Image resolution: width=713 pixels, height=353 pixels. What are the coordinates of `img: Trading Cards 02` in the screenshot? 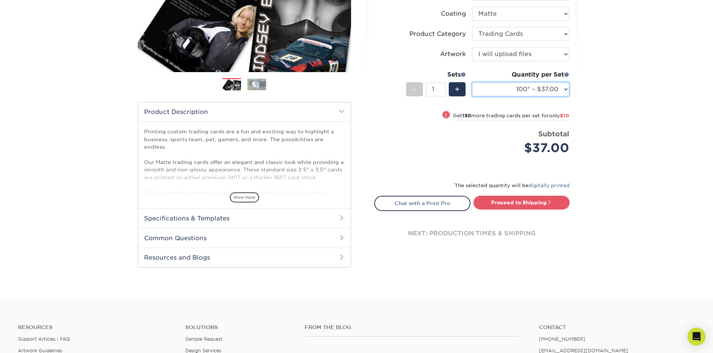 It's located at (257, 84).